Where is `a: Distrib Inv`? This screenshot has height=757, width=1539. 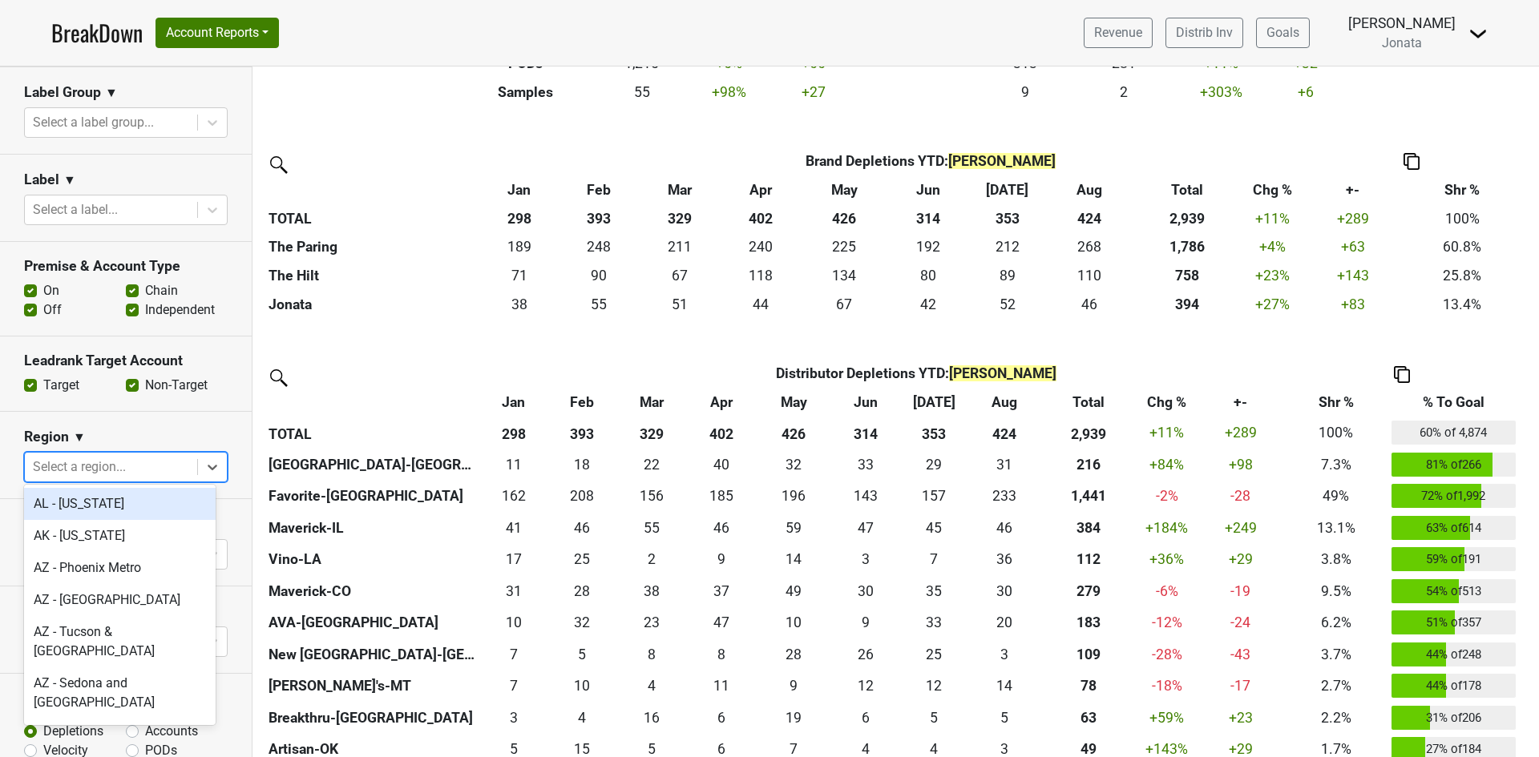
a: Distrib Inv is located at coordinates (1204, 33).